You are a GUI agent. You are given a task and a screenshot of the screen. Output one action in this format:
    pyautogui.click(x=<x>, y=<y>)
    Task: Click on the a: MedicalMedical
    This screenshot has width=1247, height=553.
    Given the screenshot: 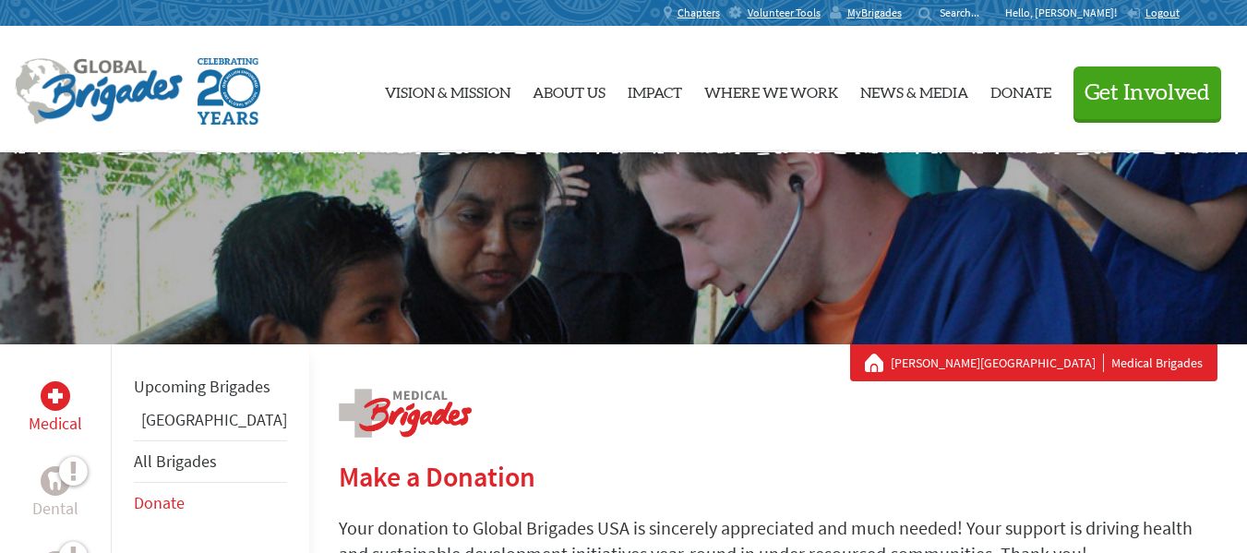 What is the action you would take?
    pyautogui.click(x=55, y=409)
    